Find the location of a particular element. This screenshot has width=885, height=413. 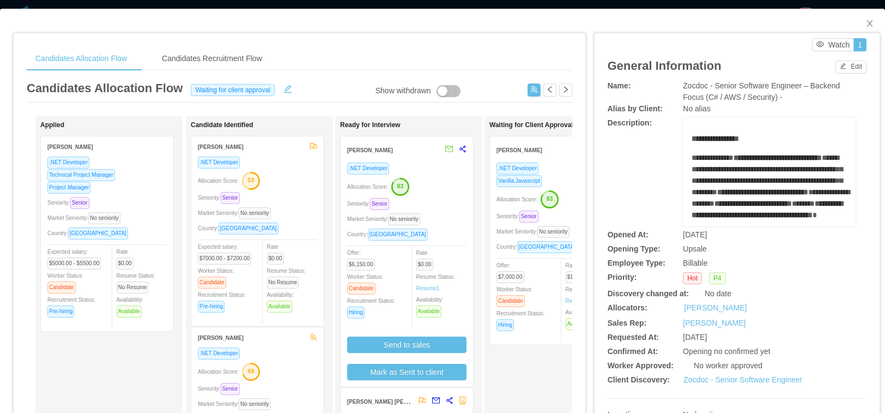

button: icon: editEdit is located at coordinates (851, 67).